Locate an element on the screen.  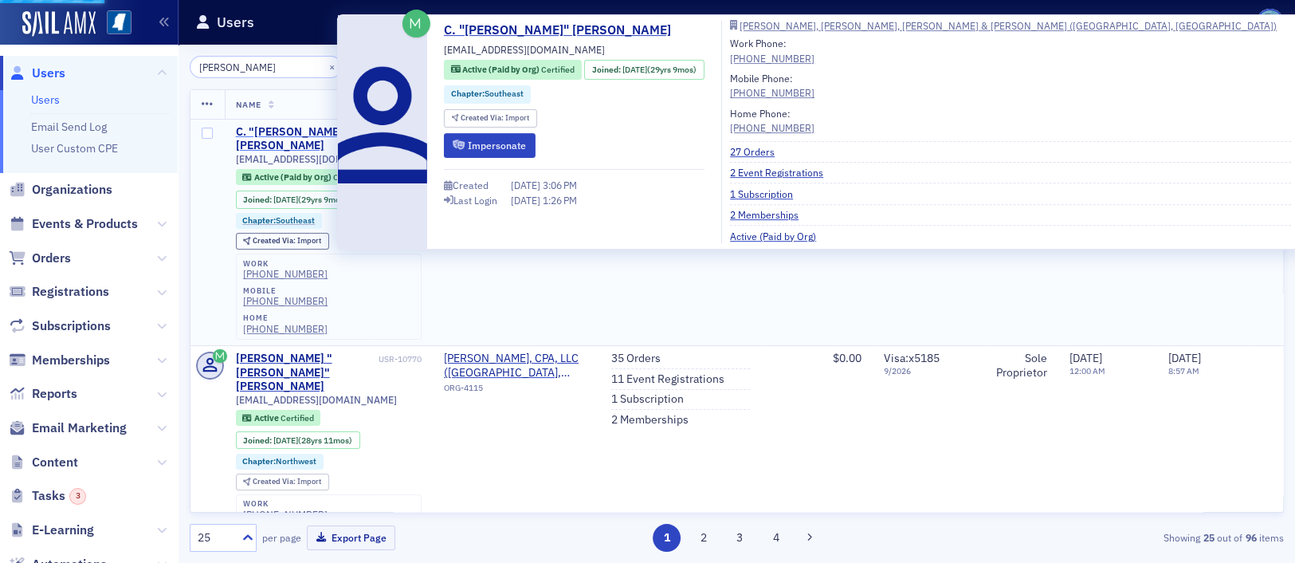
button: 1 is located at coordinates (666, 537).